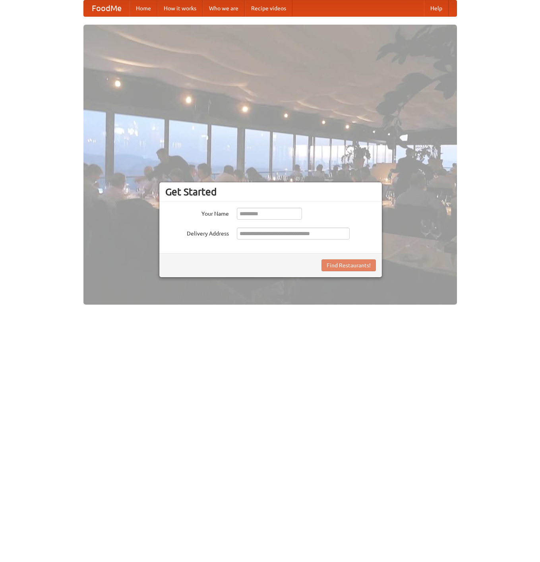 The height and width of the screenshot is (562, 540). Describe the element at coordinates (436, 8) in the screenshot. I see `a: Help` at that location.